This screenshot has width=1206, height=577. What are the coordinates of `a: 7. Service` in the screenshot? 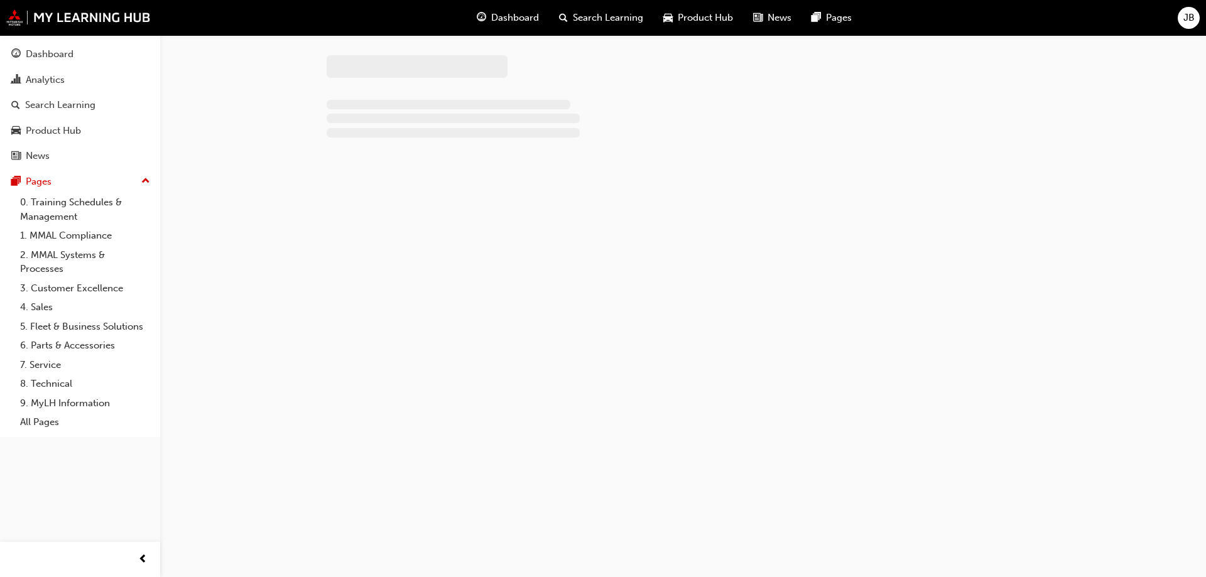 It's located at (85, 365).